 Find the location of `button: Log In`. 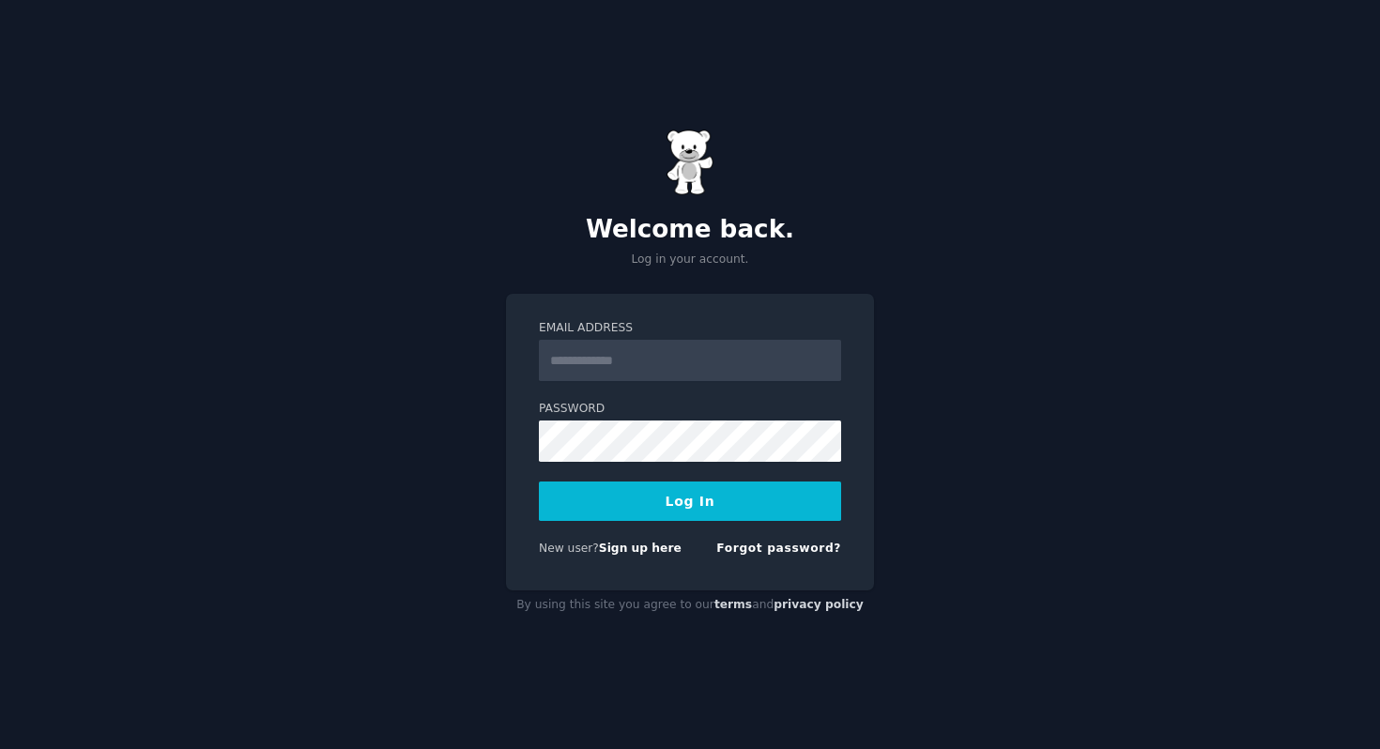

button: Log In is located at coordinates (690, 501).